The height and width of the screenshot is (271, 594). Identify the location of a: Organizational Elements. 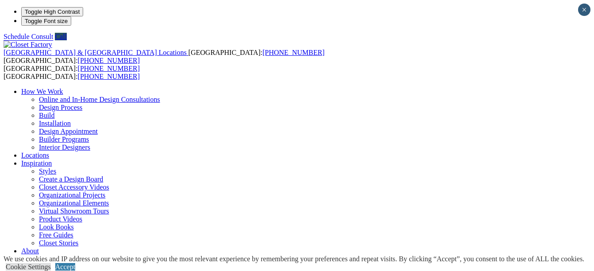
(74, 203).